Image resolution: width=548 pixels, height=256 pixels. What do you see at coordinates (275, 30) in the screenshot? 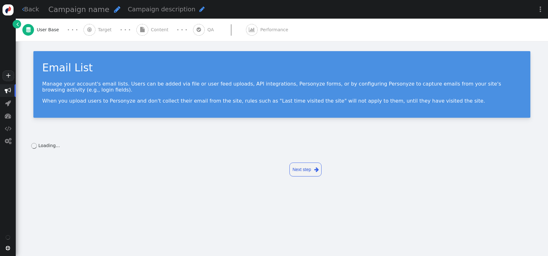
I see `span: Performance` at bounding box center [275, 30].